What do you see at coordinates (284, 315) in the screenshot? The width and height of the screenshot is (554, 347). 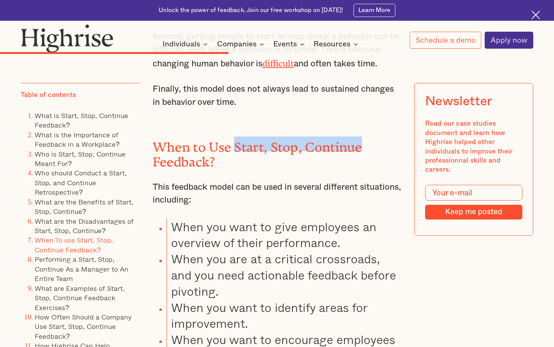 I see `li: When you want to identify areas for improvement.` at bounding box center [284, 315].